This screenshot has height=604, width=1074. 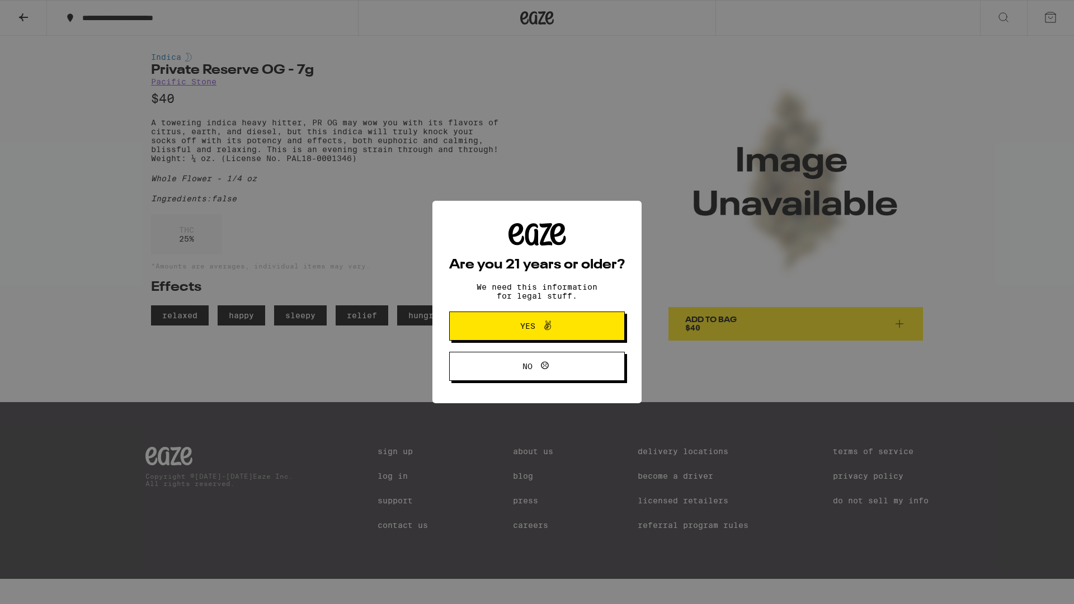 What do you see at coordinates (537, 326) in the screenshot?
I see `button: Yes` at bounding box center [537, 326].